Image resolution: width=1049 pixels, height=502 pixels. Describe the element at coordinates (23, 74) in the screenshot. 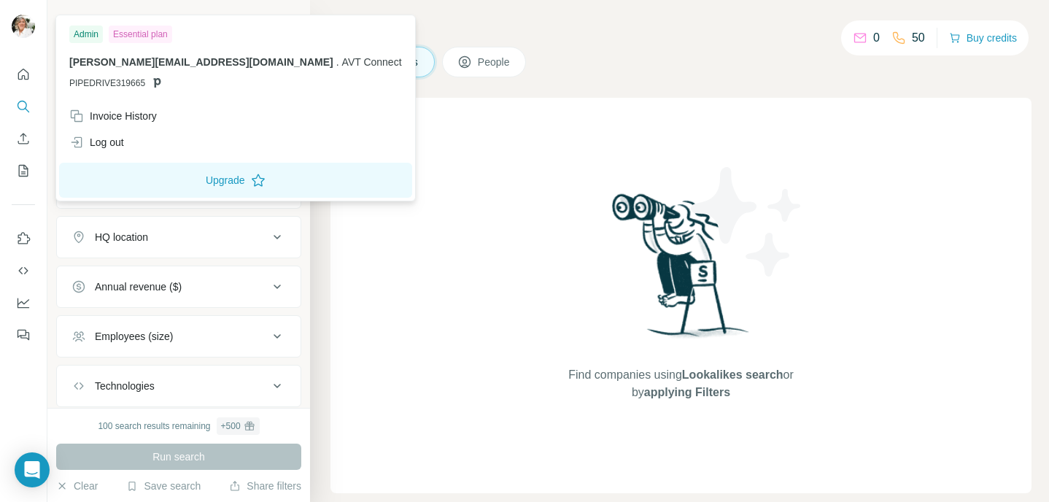

I see `button: Quick start` at that location.